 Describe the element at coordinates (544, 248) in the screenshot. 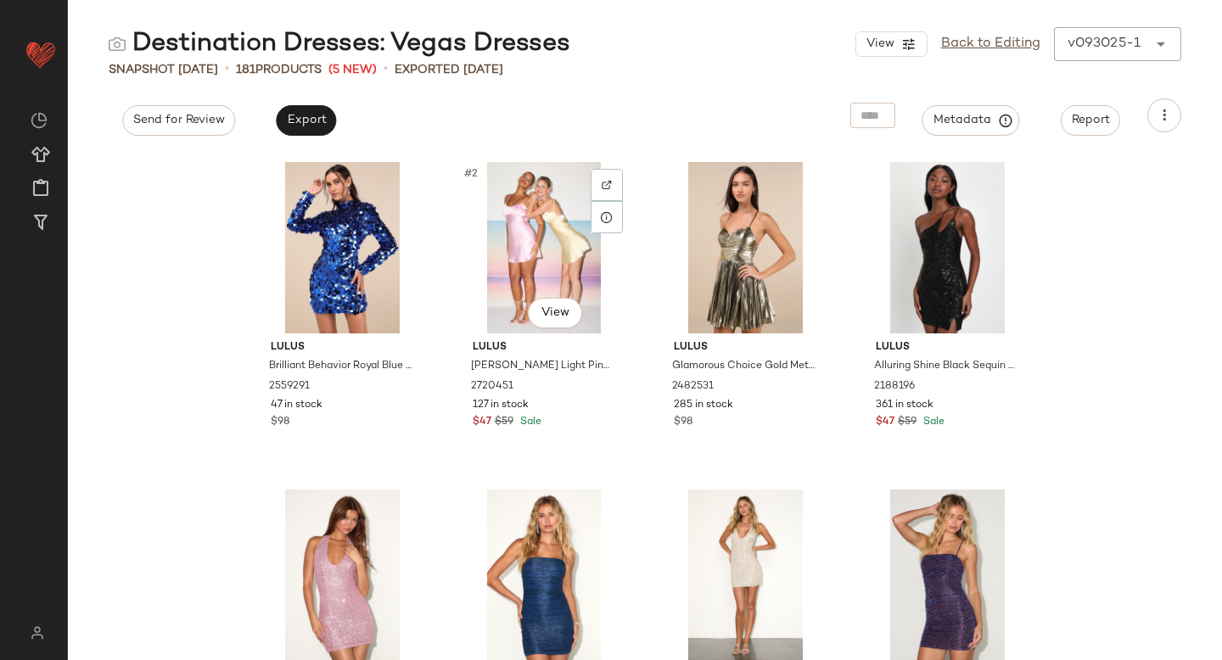

I see `img: 13017761_2720451.jpg` at that location.